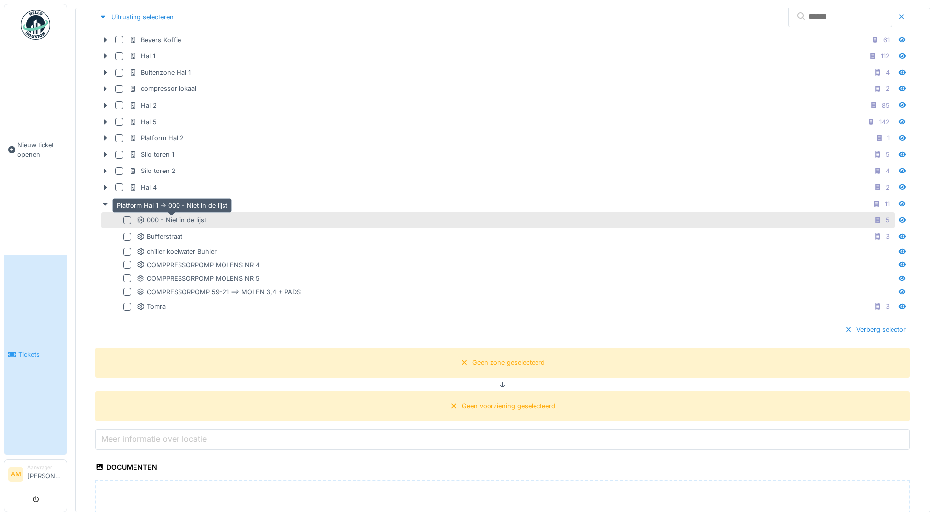  What do you see at coordinates (40, 150) in the screenshot?
I see `span: Nieuw ticket openen` at bounding box center [40, 150].